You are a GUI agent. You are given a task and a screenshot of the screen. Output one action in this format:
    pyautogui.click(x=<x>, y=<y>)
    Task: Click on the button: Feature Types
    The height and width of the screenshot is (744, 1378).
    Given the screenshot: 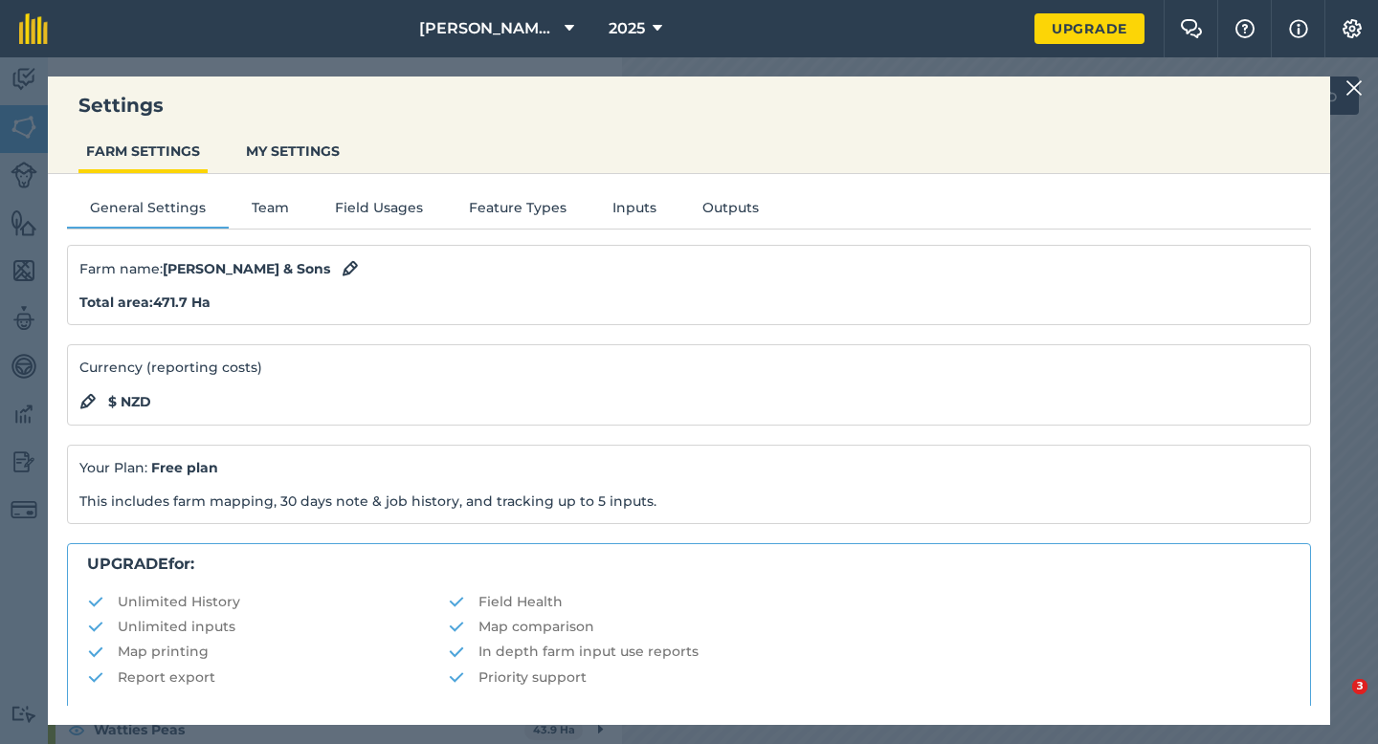 What is the action you would take?
    pyautogui.click(x=518, y=211)
    